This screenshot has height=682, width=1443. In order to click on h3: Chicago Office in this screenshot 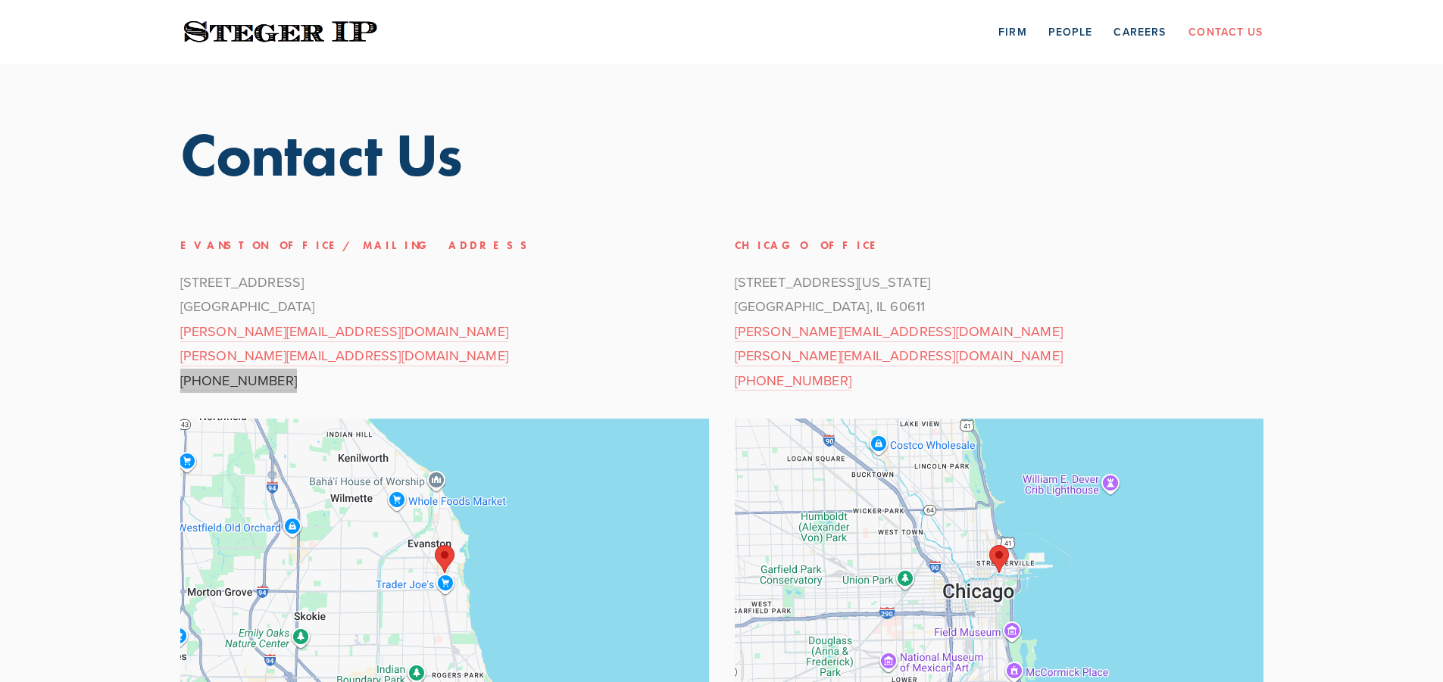, I will do `click(999, 246)`.